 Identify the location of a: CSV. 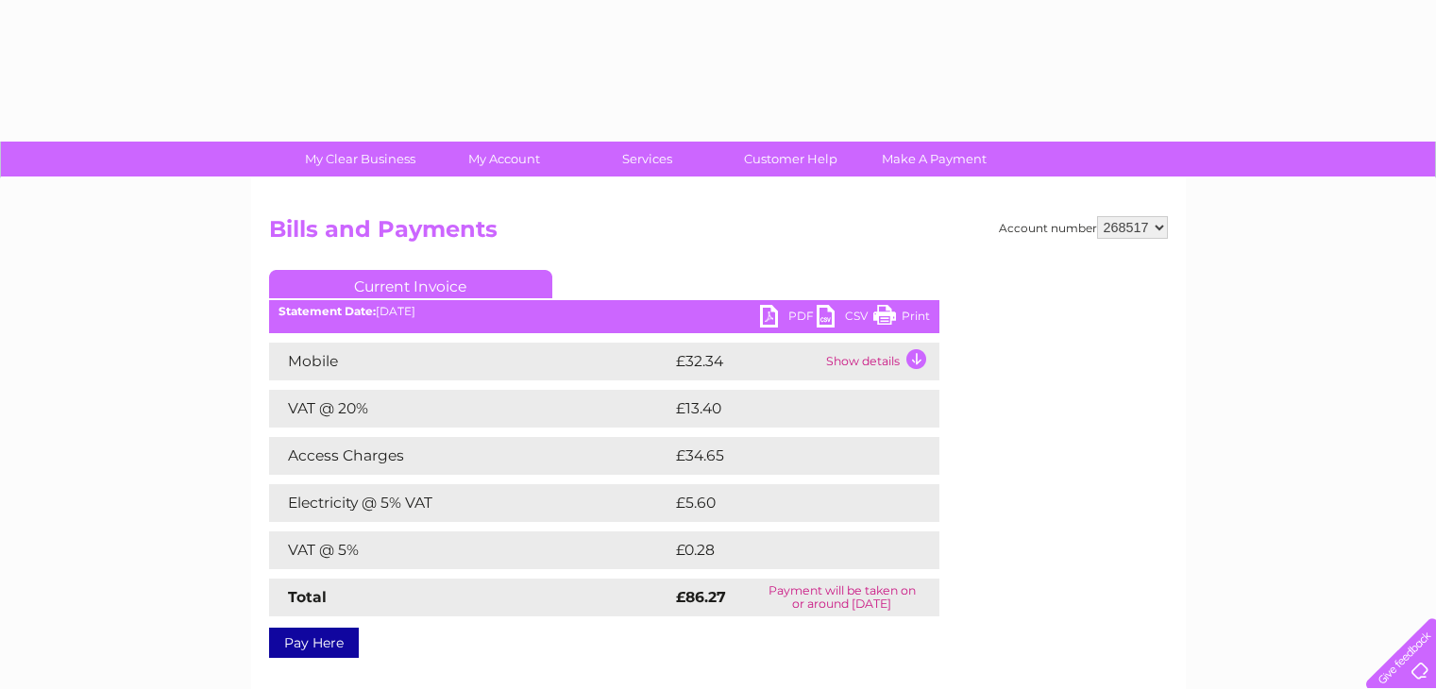
(845, 318).